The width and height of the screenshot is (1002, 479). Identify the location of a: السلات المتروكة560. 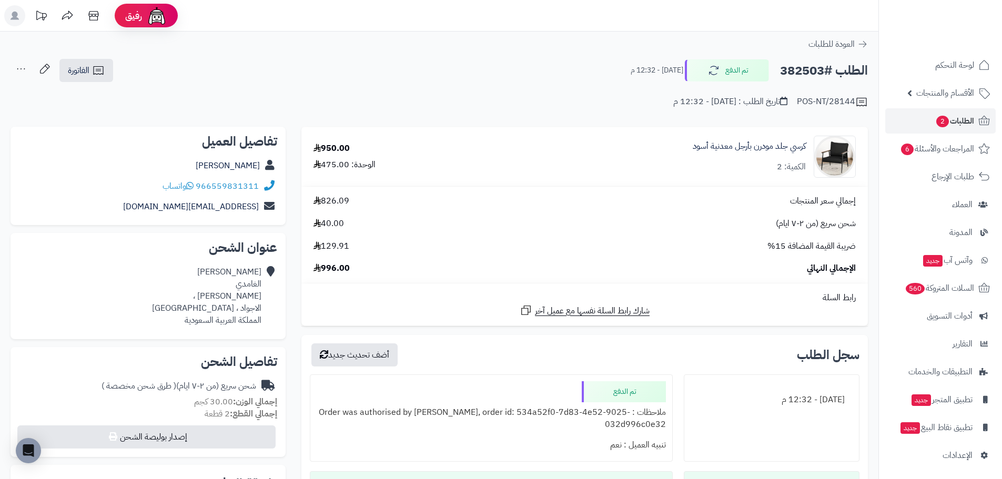
(940, 288).